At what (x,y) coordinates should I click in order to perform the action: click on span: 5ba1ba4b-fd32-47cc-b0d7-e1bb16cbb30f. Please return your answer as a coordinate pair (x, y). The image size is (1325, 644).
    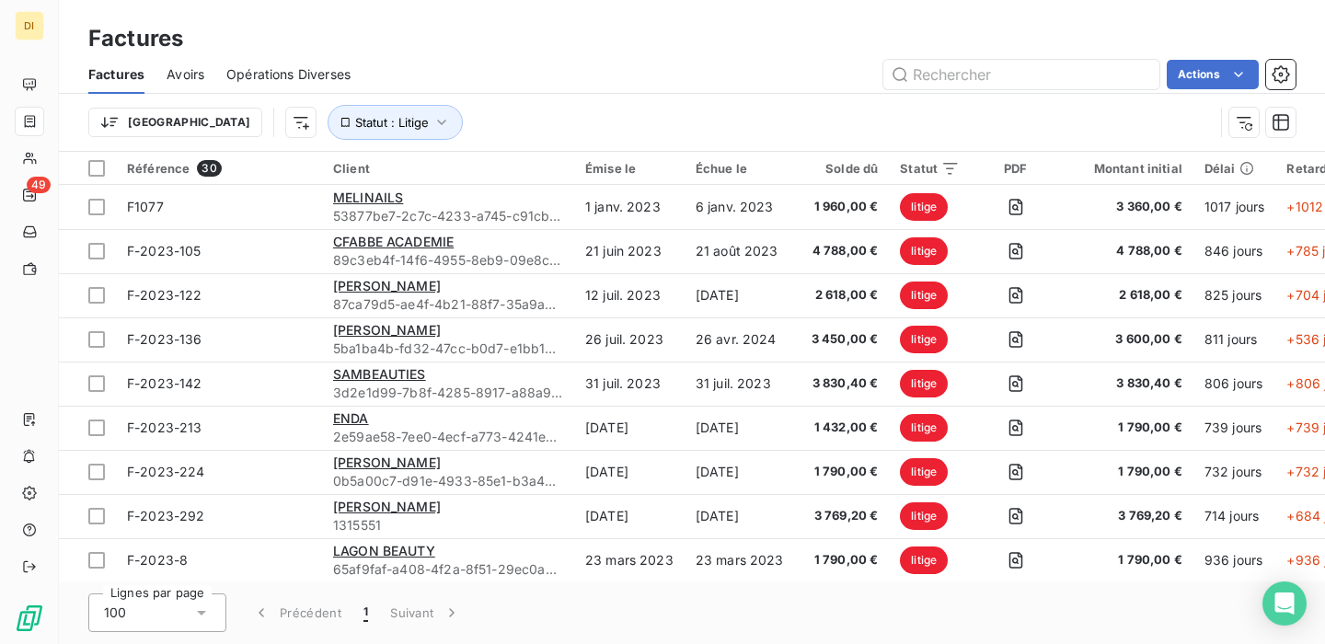
    Looking at the image, I should click on (448, 349).